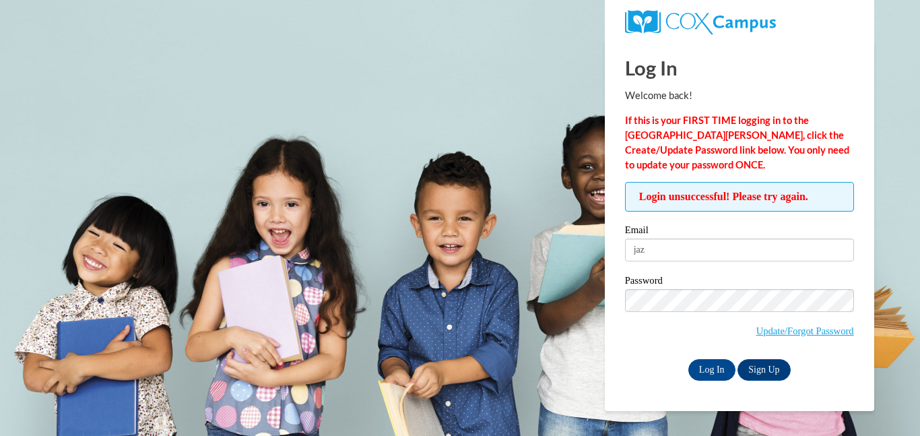  What do you see at coordinates (739, 232) in the screenshot?
I see `label: Email` at bounding box center [739, 232].